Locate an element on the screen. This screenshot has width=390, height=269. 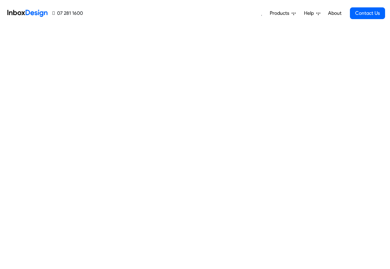
a: Help is located at coordinates (312, 13).